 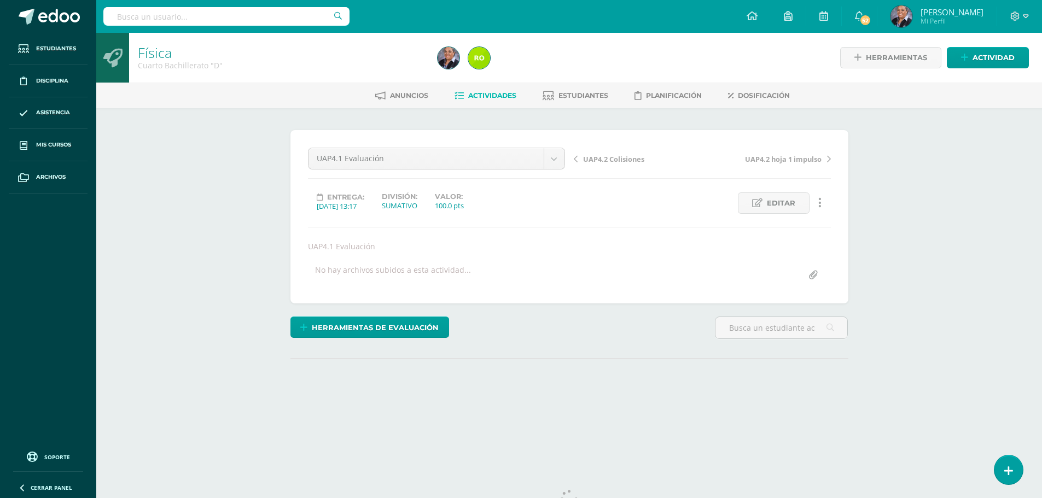 What do you see at coordinates (781, 203) in the screenshot?
I see `span: Editar` at bounding box center [781, 203].